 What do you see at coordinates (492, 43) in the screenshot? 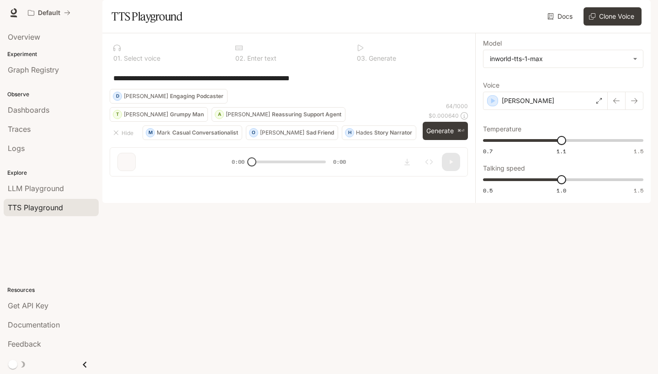
I see `p: Model` at bounding box center [492, 43].